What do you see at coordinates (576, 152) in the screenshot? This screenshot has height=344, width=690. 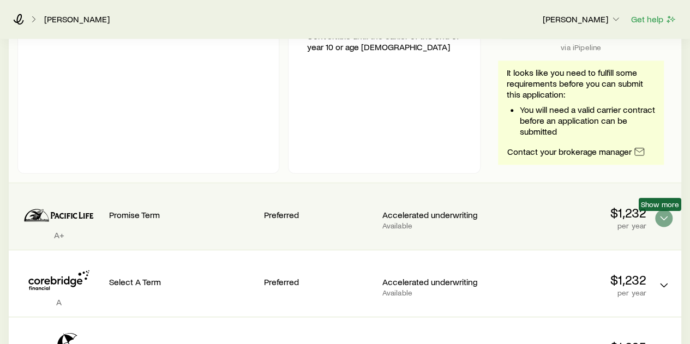 I see `a: Contact your brokerage manager` at bounding box center [576, 152].